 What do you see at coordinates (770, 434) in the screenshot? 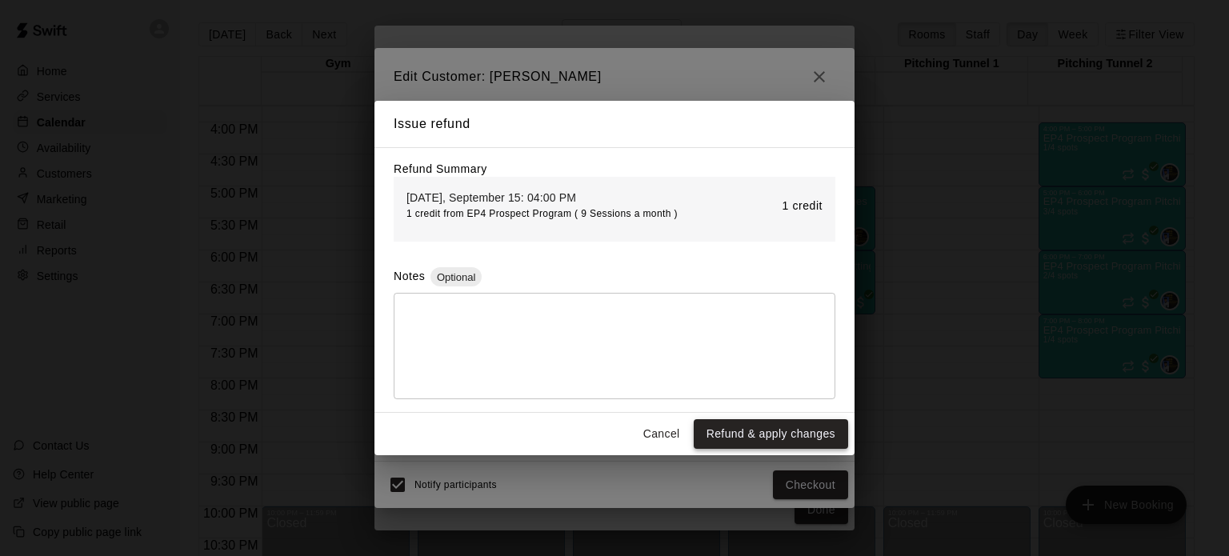
I see `button: Refund & apply changes` at bounding box center [770, 434].